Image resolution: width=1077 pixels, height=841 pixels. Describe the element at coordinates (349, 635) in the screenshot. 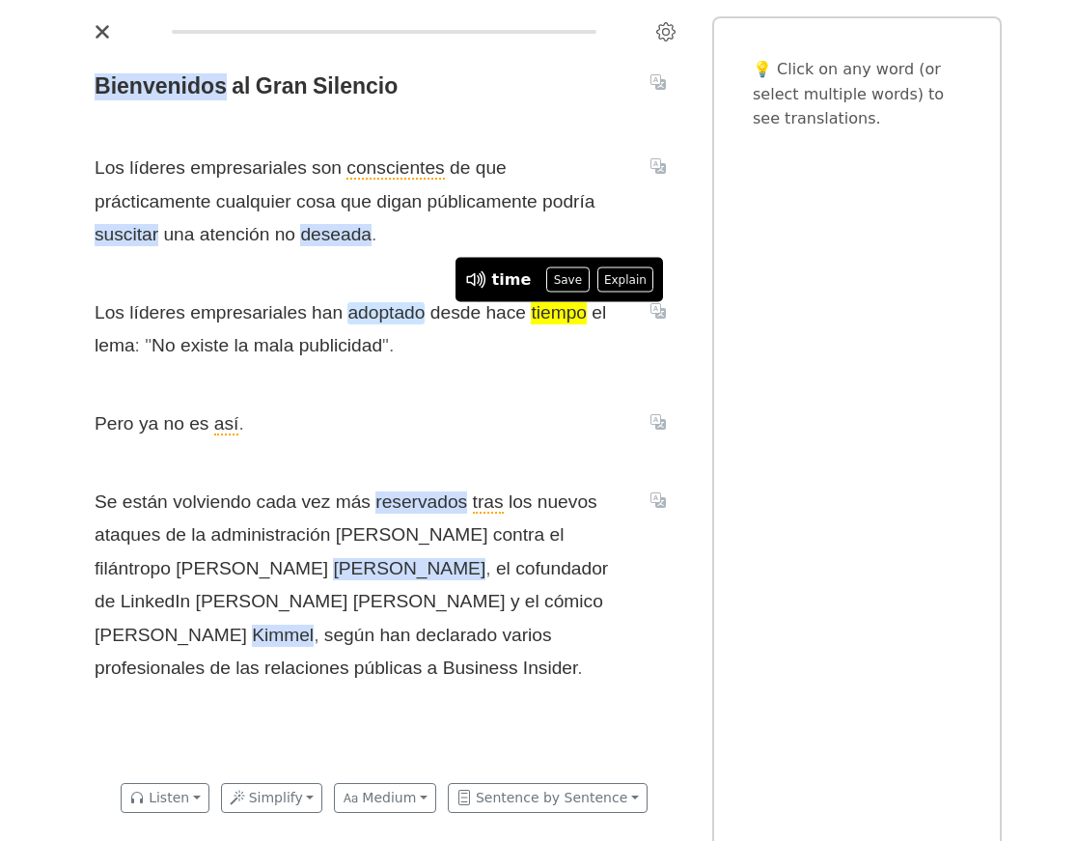

I see `span: según` at that location.